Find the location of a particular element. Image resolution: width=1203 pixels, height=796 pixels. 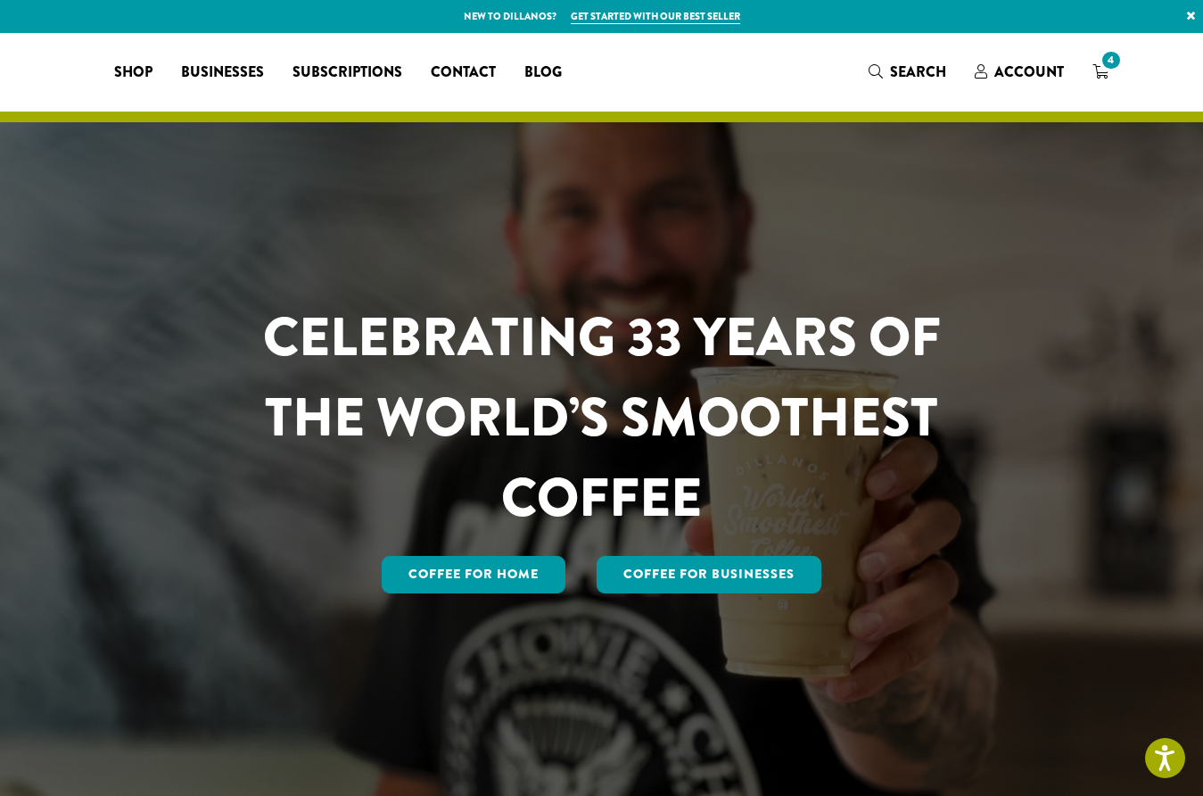

span: Shop is located at coordinates (133, 72).